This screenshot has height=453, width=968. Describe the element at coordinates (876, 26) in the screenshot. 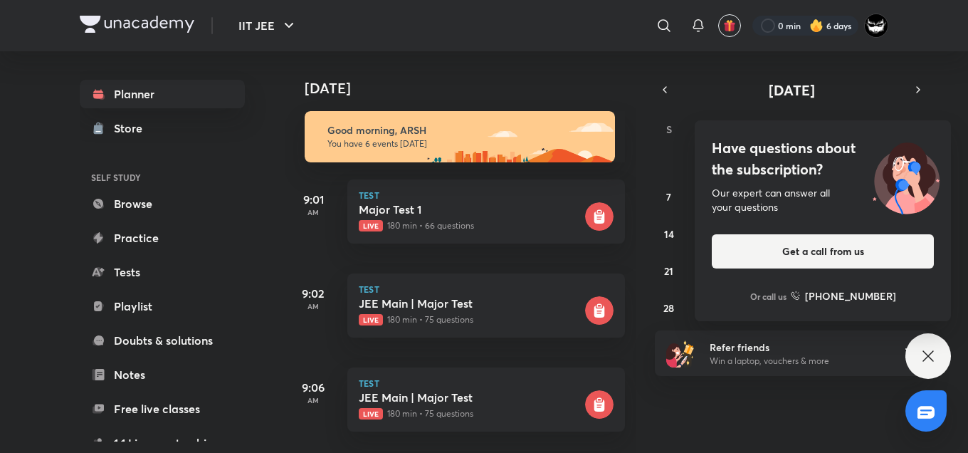

I see `img: ARSH Khan` at that location.